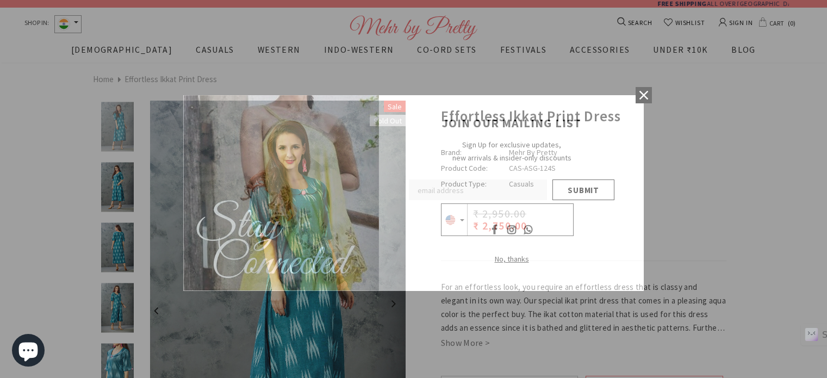 This screenshot has width=827, height=378. What do you see at coordinates (512, 259) in the screenshot?
I see `span: No, thanks` at bounding box center [512, 259].